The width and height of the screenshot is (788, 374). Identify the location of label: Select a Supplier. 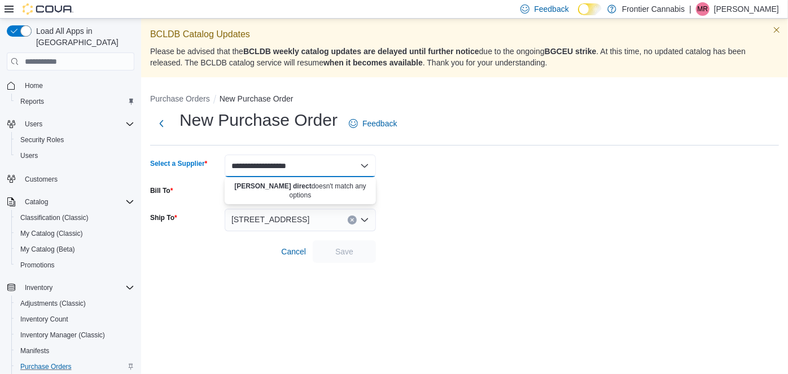
(178, 164).